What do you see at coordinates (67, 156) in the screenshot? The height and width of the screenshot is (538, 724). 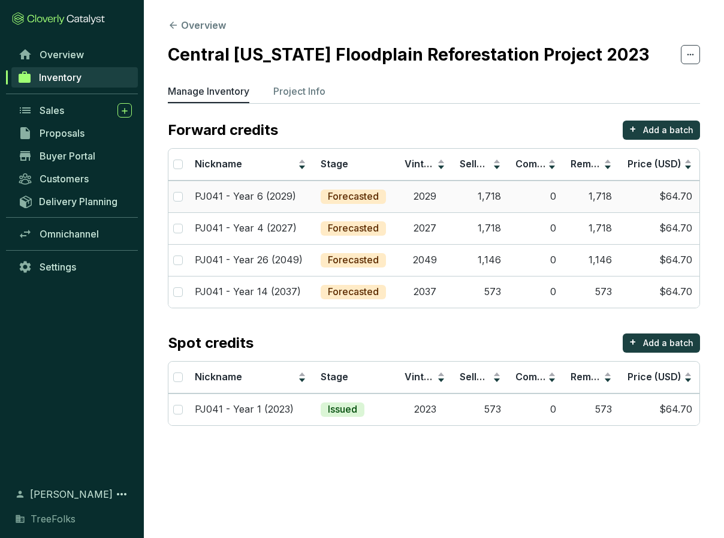 I see `span: Buyer Portal` at bounding box center [67, 156].